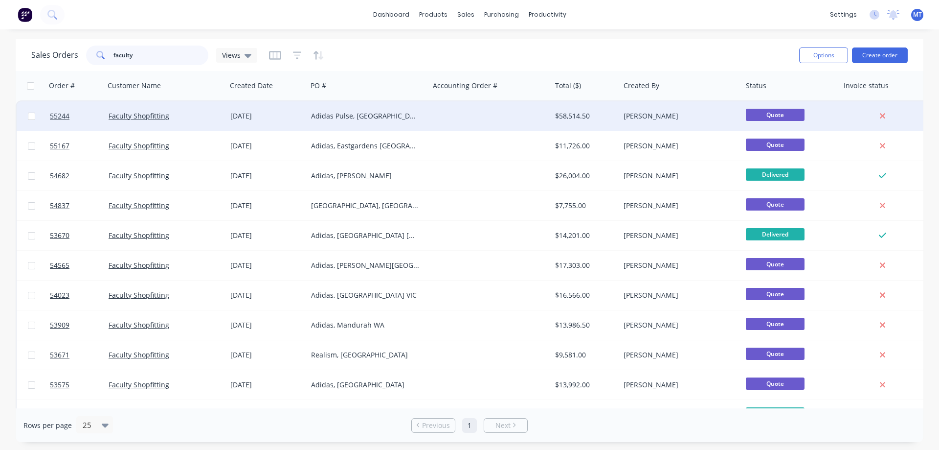  What do you see at coordinates (470, 425) in the screenshot?
I see `ul: Pagination` at bounding box center [470, 425].